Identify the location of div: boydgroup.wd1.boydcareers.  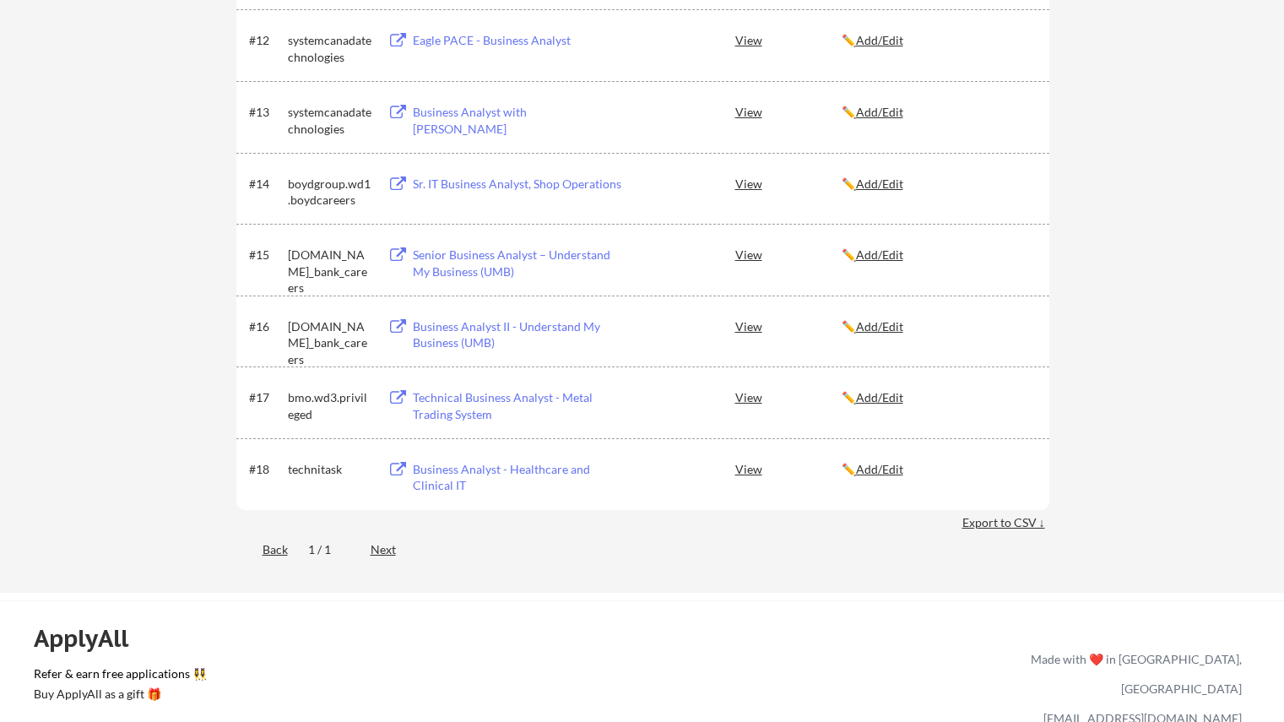
(330, 192).